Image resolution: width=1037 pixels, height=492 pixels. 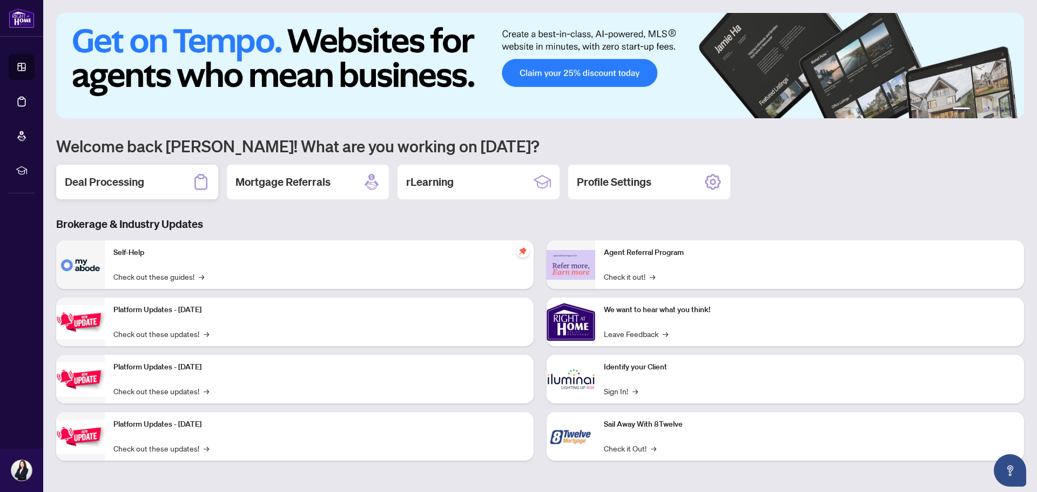 What do you see at coordinates (571, 379) in the screenshot?
I see `img: Identify your Client` at bounding box center [571, 379].